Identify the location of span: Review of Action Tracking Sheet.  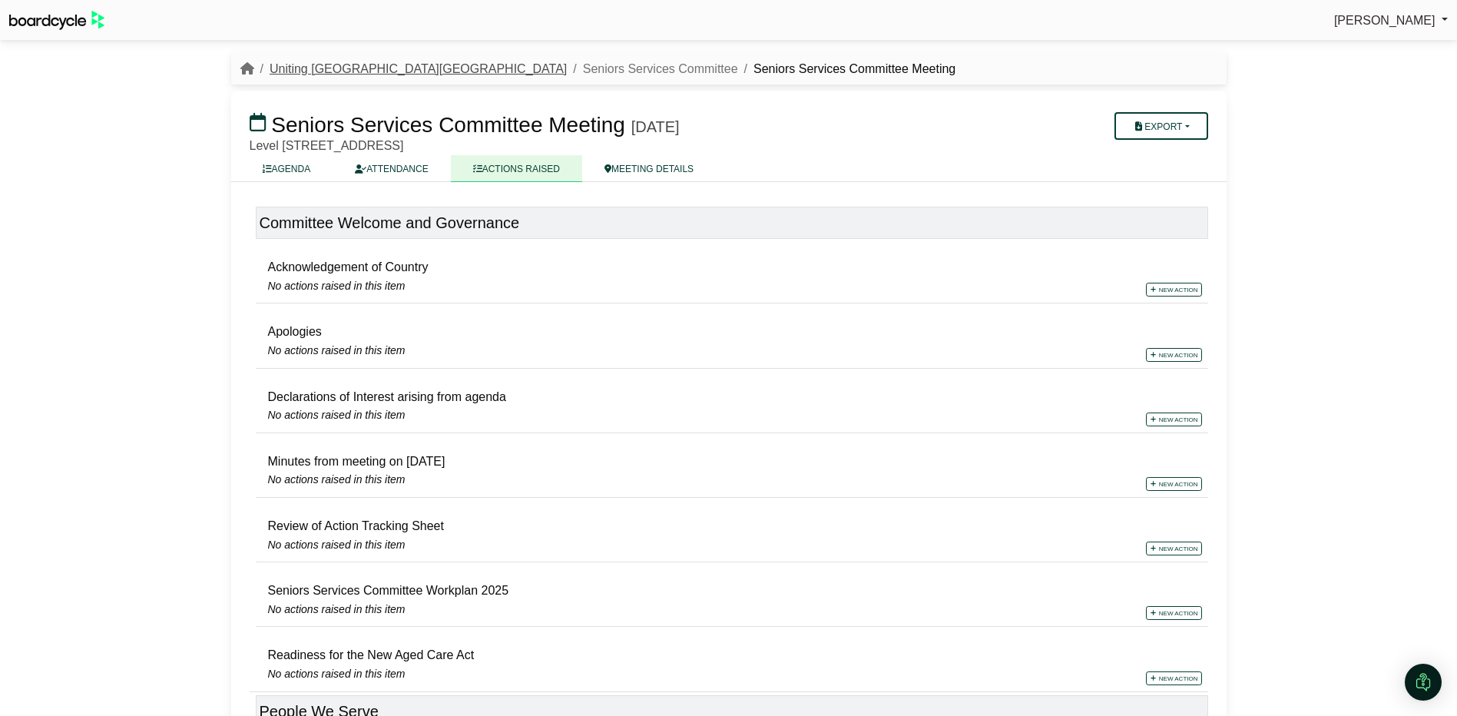
(356, 525).